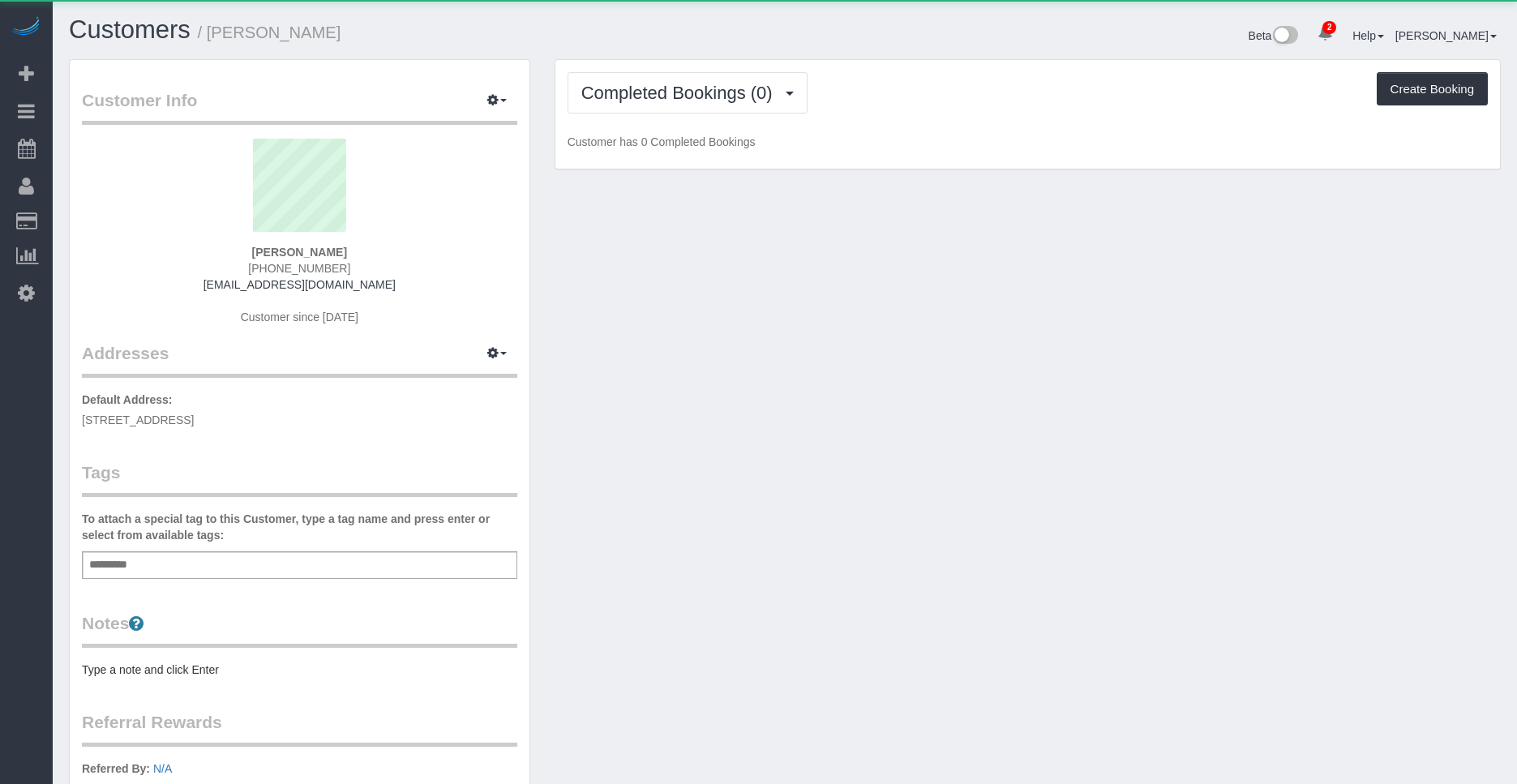 This screenshot has height=784, width=1517. Describe the element at coordinates (1284, 37) in the screenshot. I see `img: New interface` at that location.